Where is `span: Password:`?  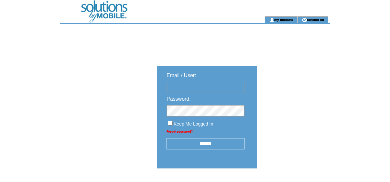
span: Password: is located at coordinates (178, 99).